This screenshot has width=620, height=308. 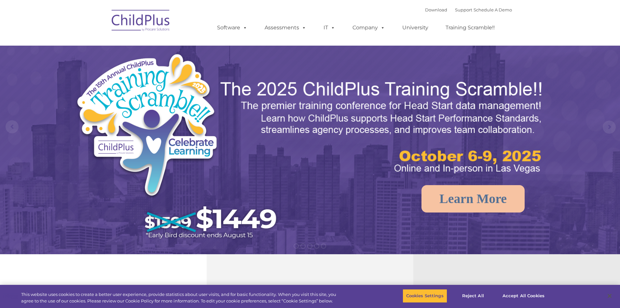 I want to click on a: Schedule A Demo, so click(x=493, y=10).